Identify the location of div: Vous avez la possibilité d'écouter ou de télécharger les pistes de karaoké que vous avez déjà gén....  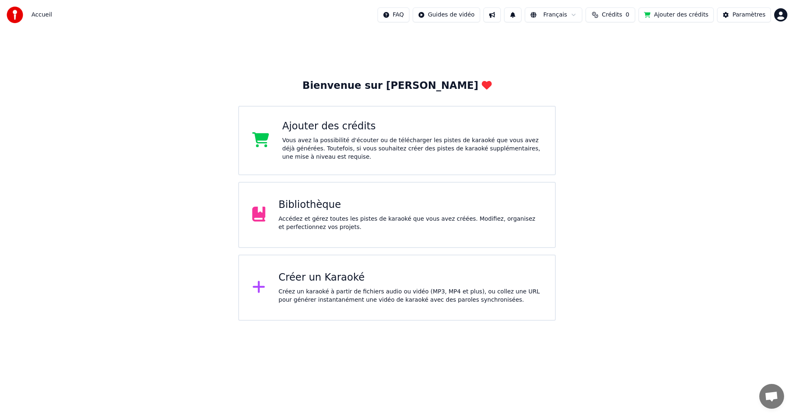
(413, 149).